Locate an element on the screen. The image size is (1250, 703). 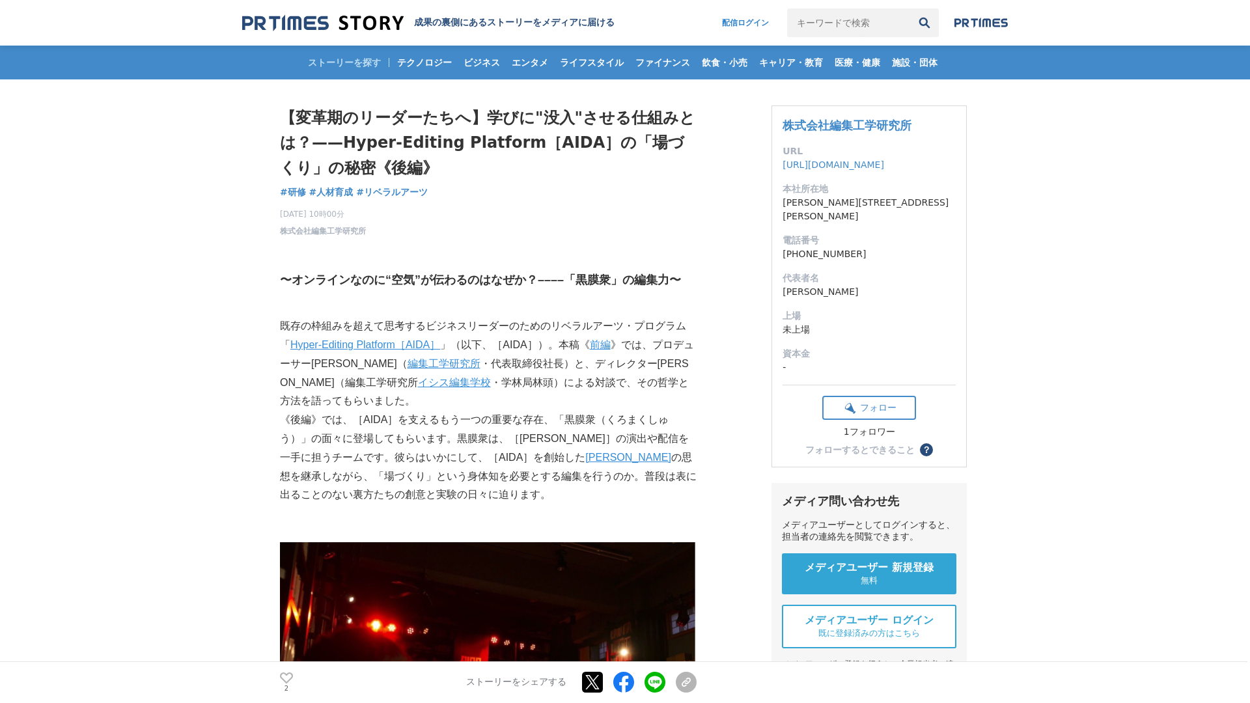
dt: URL is located at coordinates (869, 151).